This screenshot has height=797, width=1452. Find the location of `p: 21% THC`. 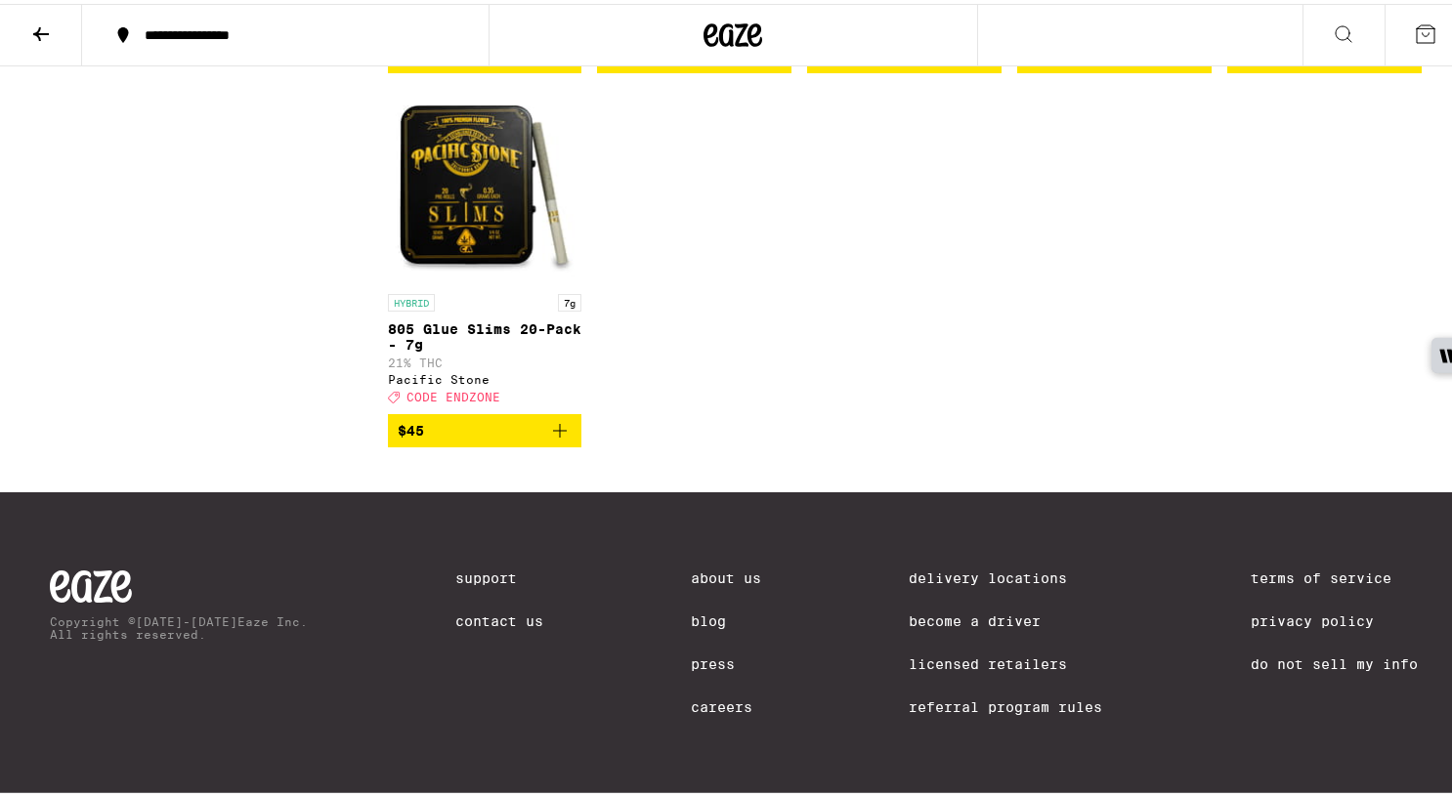

p: 21% THC is located at coordinates (485, 359).